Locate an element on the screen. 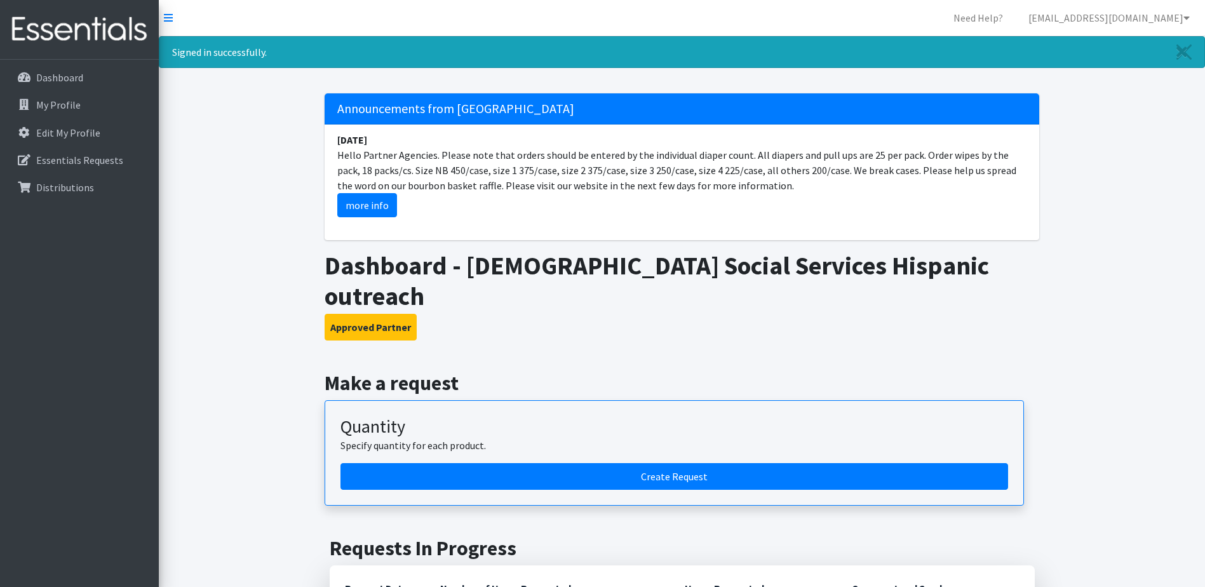  a: Edit My Profile is located at coordinates (79, 133).